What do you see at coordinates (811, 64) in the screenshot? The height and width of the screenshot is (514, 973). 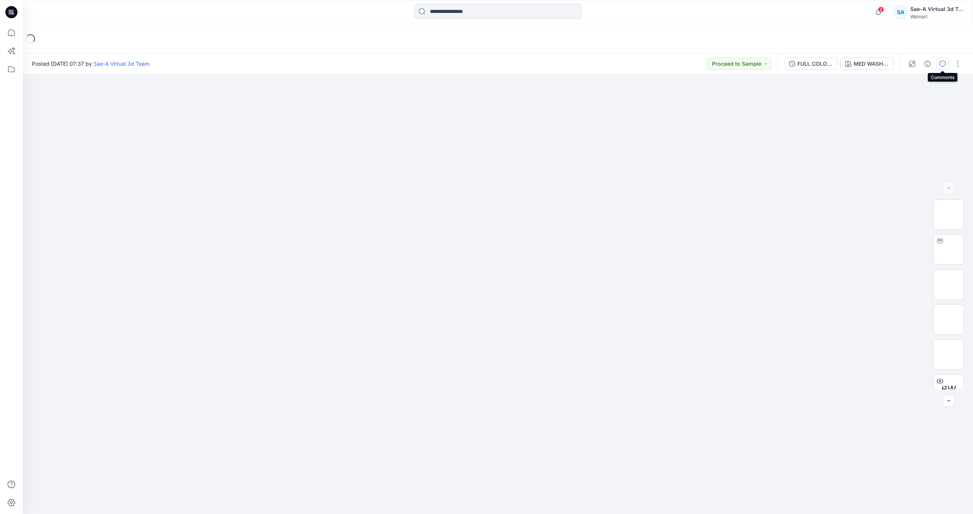 I see `button: FULL COLORWAYS` at bounding box center [811, 64].